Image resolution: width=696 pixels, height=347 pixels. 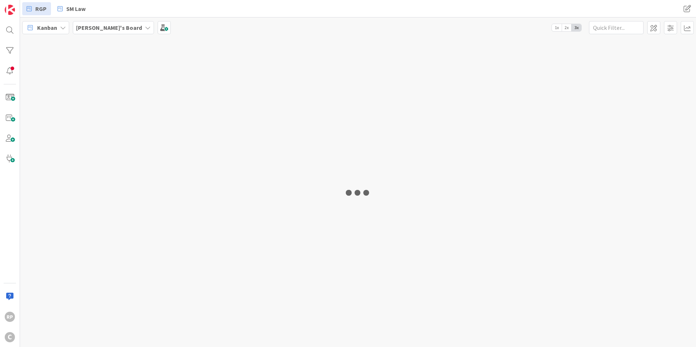 I want to click on span: 3x, so click(x=576, y=28).